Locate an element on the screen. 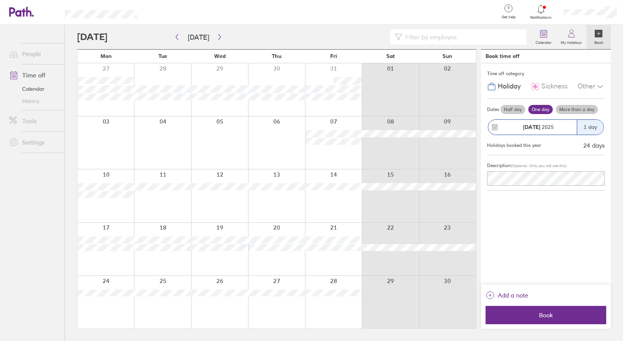  div: Book time off is located at coordinates (502, 56).